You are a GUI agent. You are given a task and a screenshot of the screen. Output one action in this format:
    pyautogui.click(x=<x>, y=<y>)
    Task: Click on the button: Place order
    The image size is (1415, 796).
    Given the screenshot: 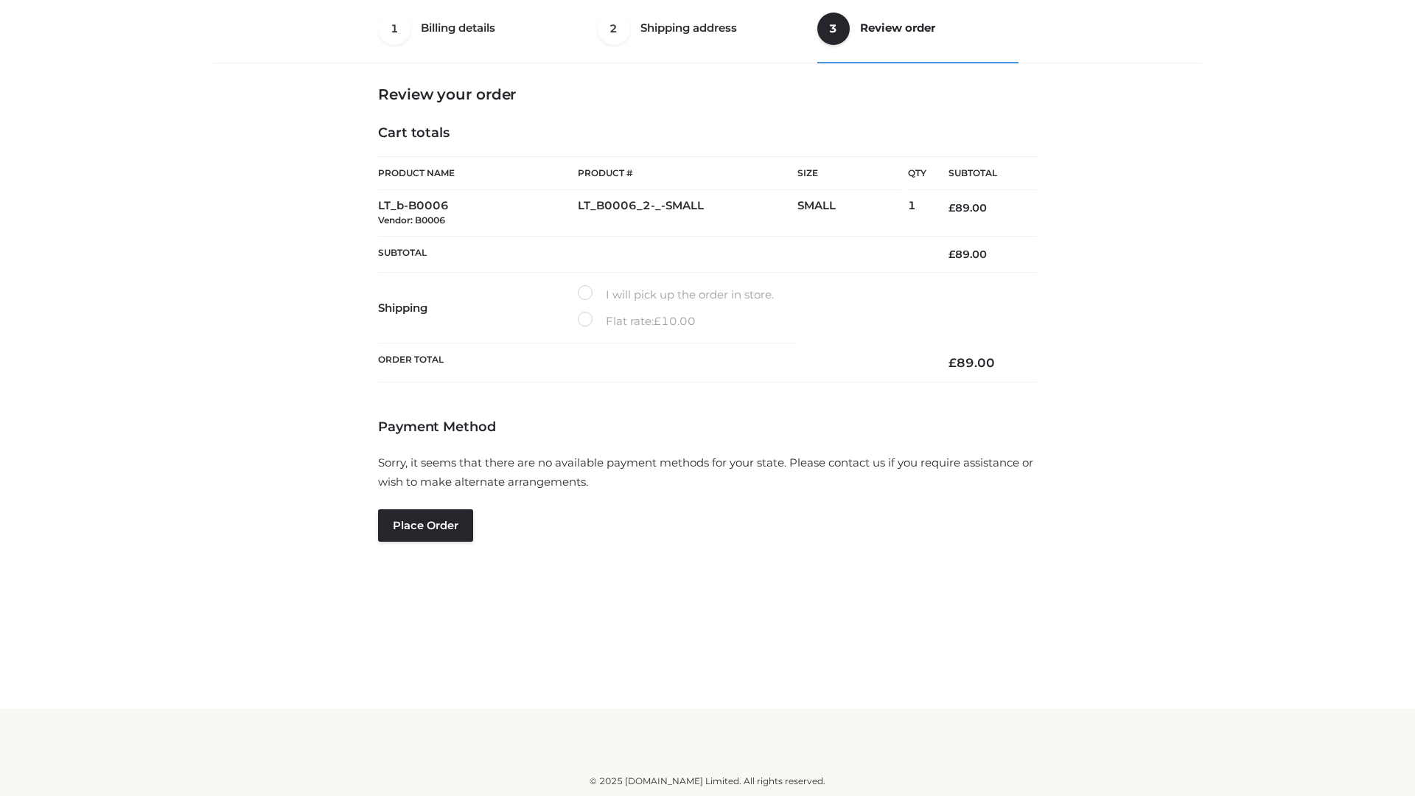 What is the action you would take?
    pyautogui.click(x=425, y=525)
    